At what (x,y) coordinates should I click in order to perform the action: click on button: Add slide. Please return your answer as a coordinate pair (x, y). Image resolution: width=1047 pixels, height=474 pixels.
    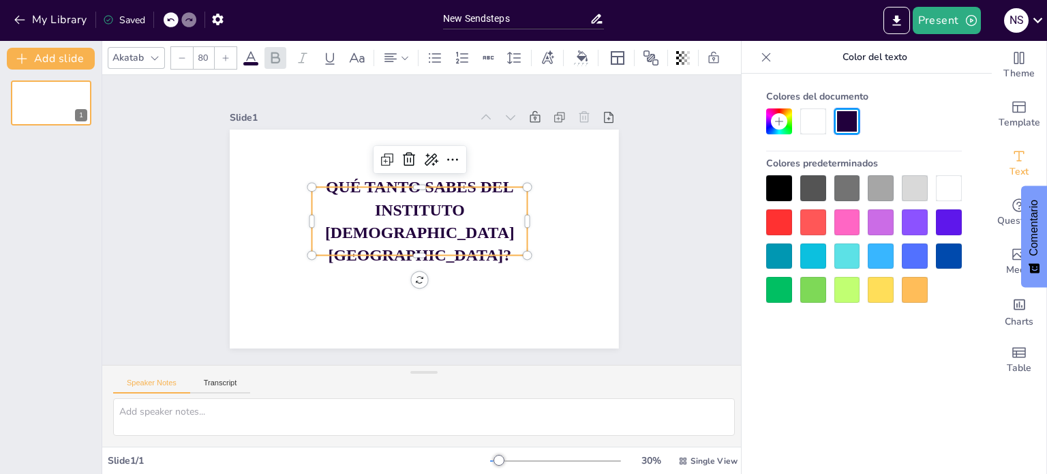
    Looking at the image, I should click on (50, 59).